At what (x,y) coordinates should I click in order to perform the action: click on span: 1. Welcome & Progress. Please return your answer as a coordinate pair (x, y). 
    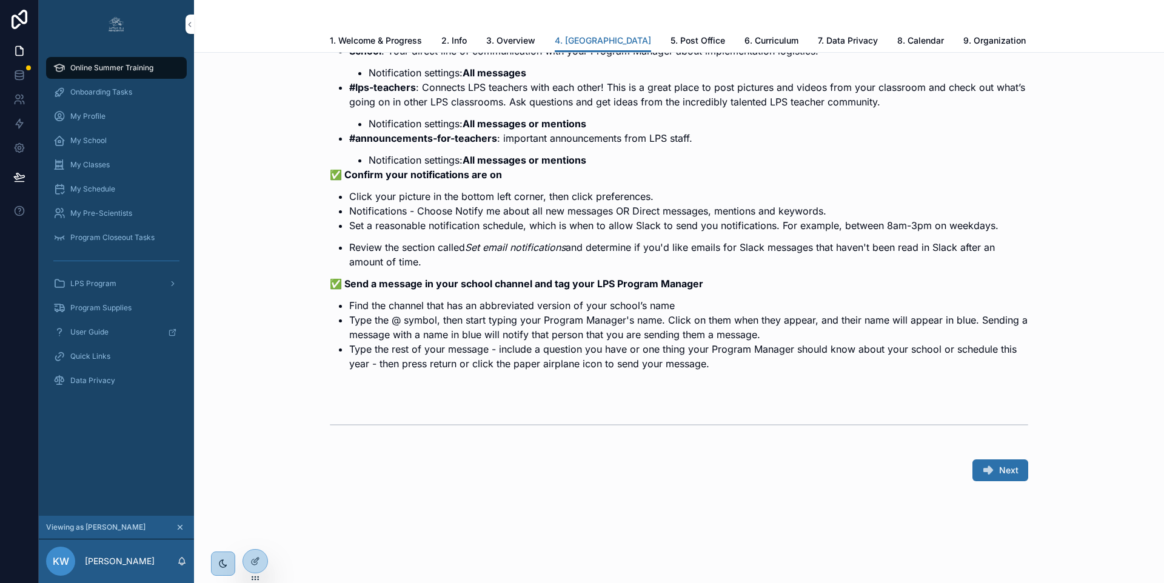
    Looking at the image, I should click on (376, 41).